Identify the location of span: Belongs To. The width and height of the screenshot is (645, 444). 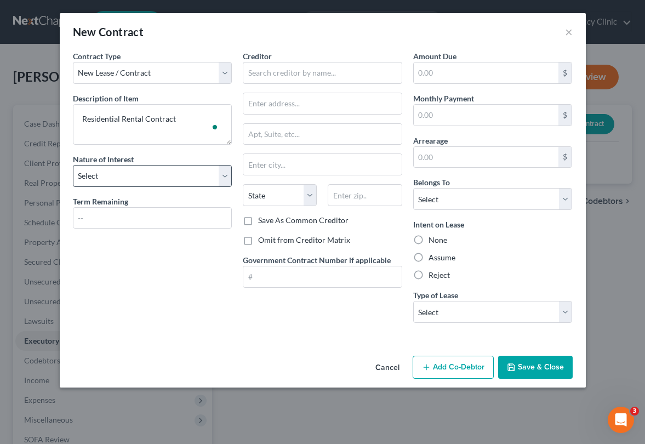
(431, 182).